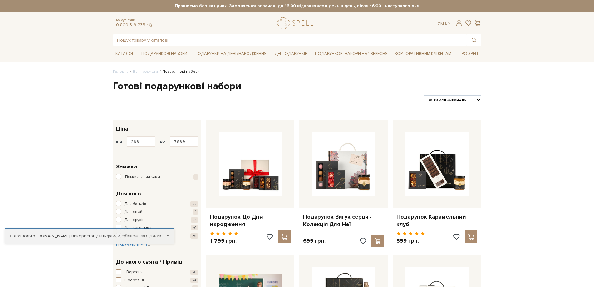  What do you see at coordinates (297, 23) in the screenshot?
I see `a: logo` at bounding box center [297, 23].